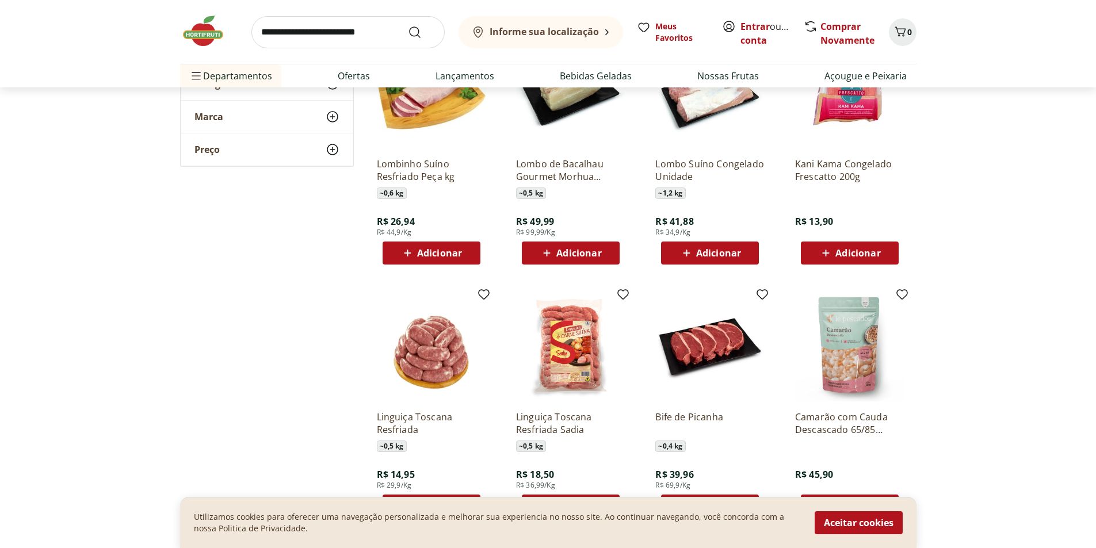  Describe the element at coordinates (394, 485) in the screenshot. I see `span: R$ 29,9/Kg` at that location.